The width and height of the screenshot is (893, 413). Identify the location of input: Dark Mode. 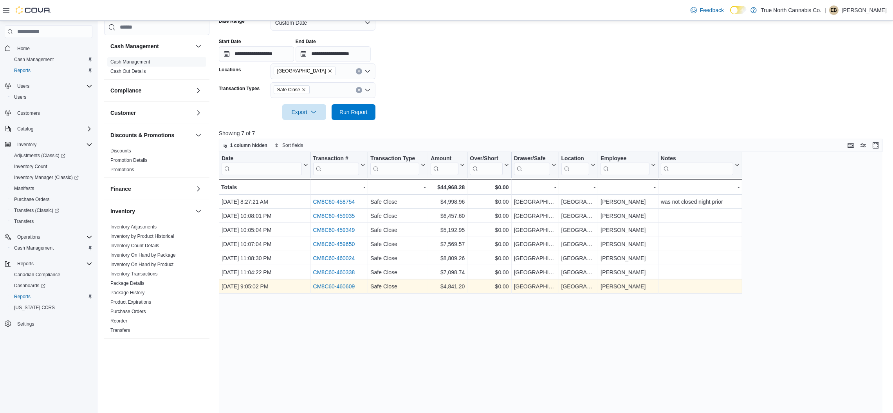
(738, 10).